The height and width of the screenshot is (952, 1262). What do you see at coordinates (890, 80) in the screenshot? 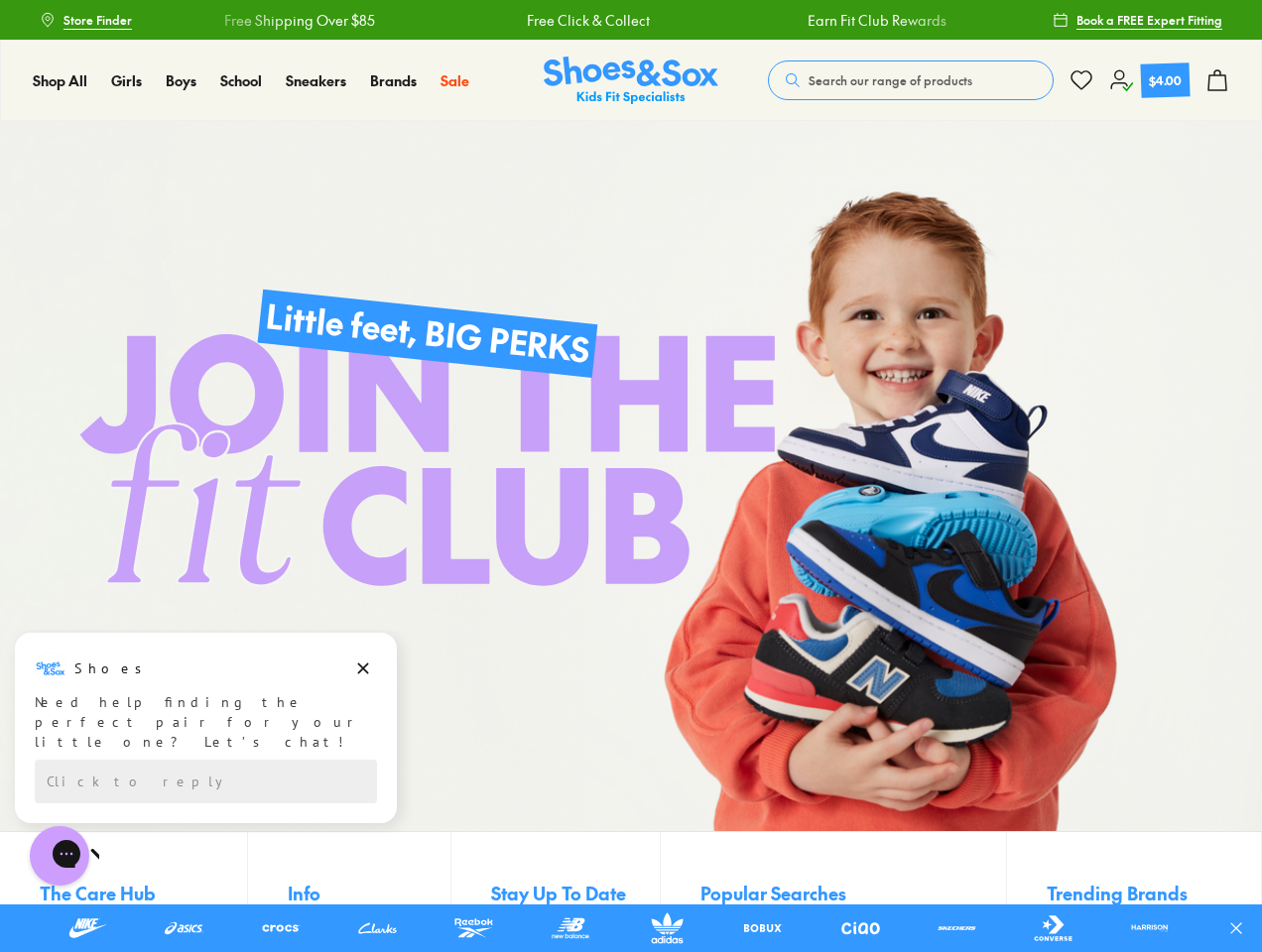
I see `span: Search our range of products` at bounding box center [890, 80].